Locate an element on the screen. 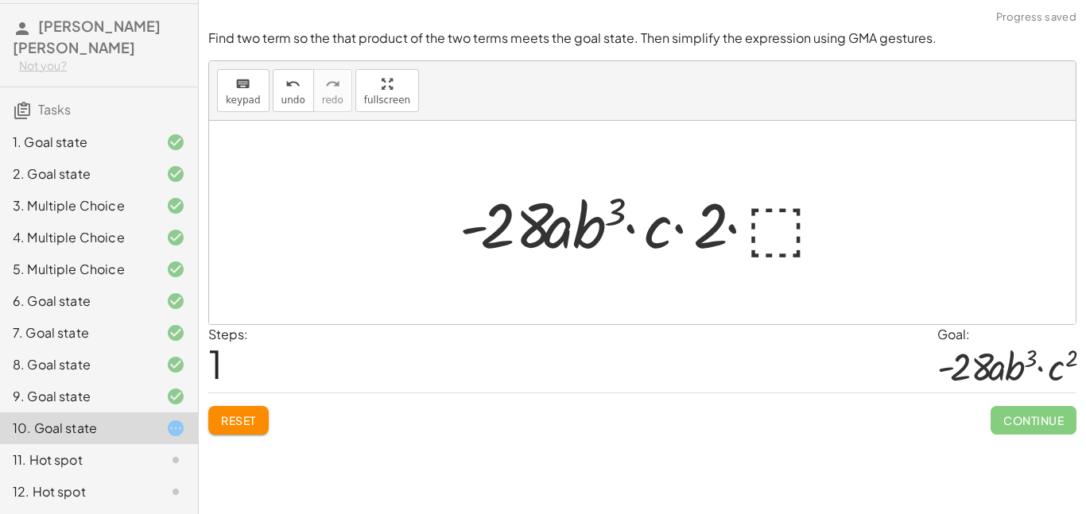 This screenshot has width=1086, height=514. i: redo is located at coordinates (332, 84).